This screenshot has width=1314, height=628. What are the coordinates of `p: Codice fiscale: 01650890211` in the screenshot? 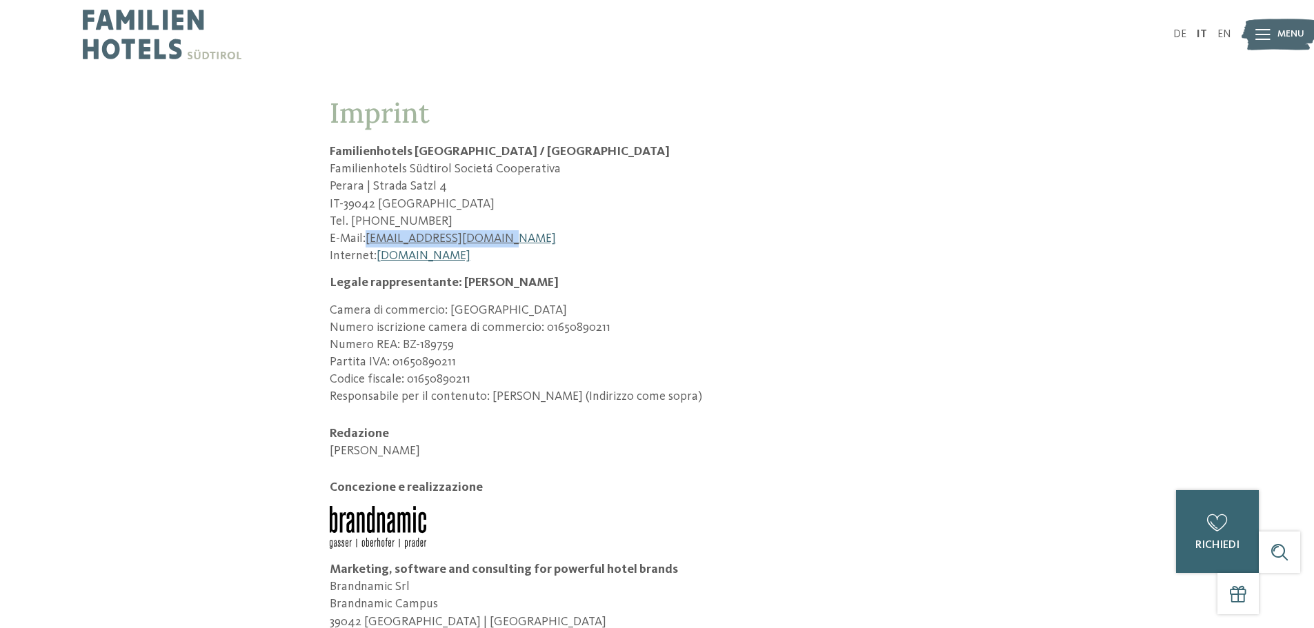 It's located at (657, 379).